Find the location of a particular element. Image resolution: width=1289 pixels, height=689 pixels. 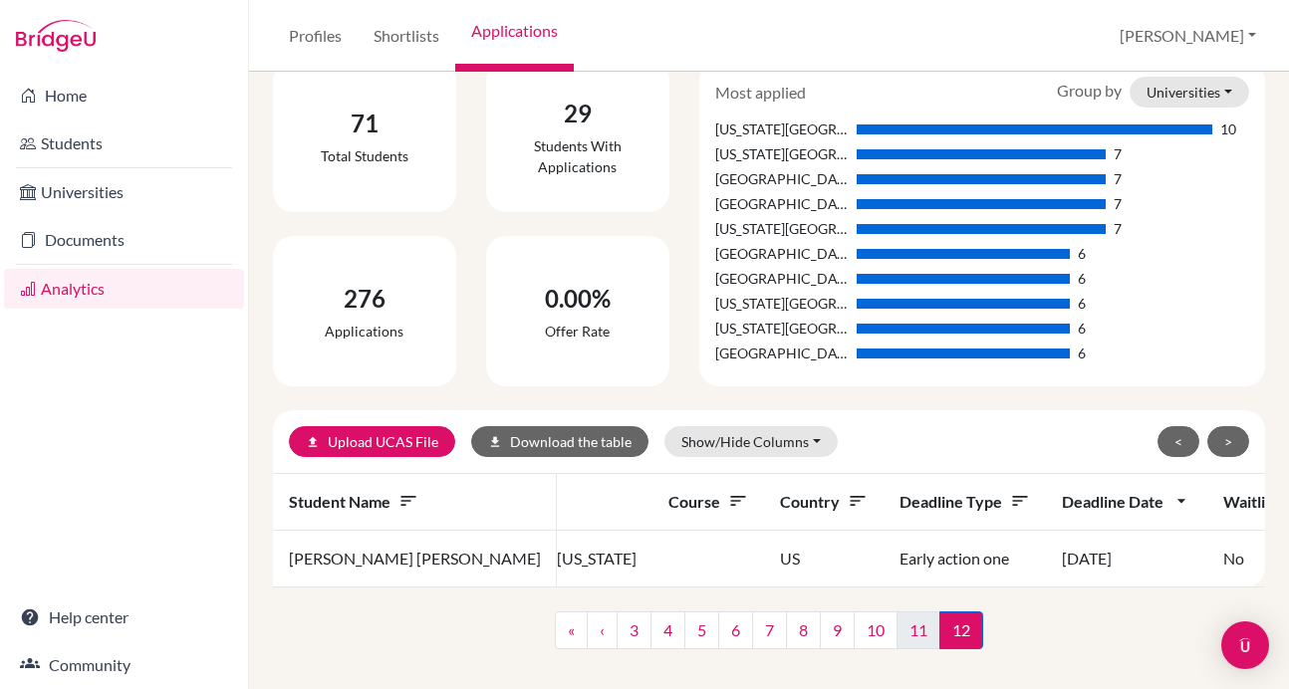

a: 6 is located at coordinates (735, 630).